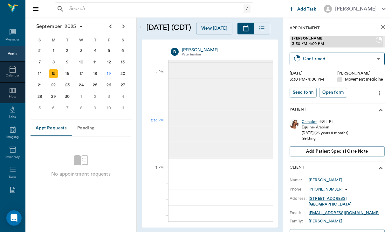  I want to click on button: September2025, so click(60, 26).